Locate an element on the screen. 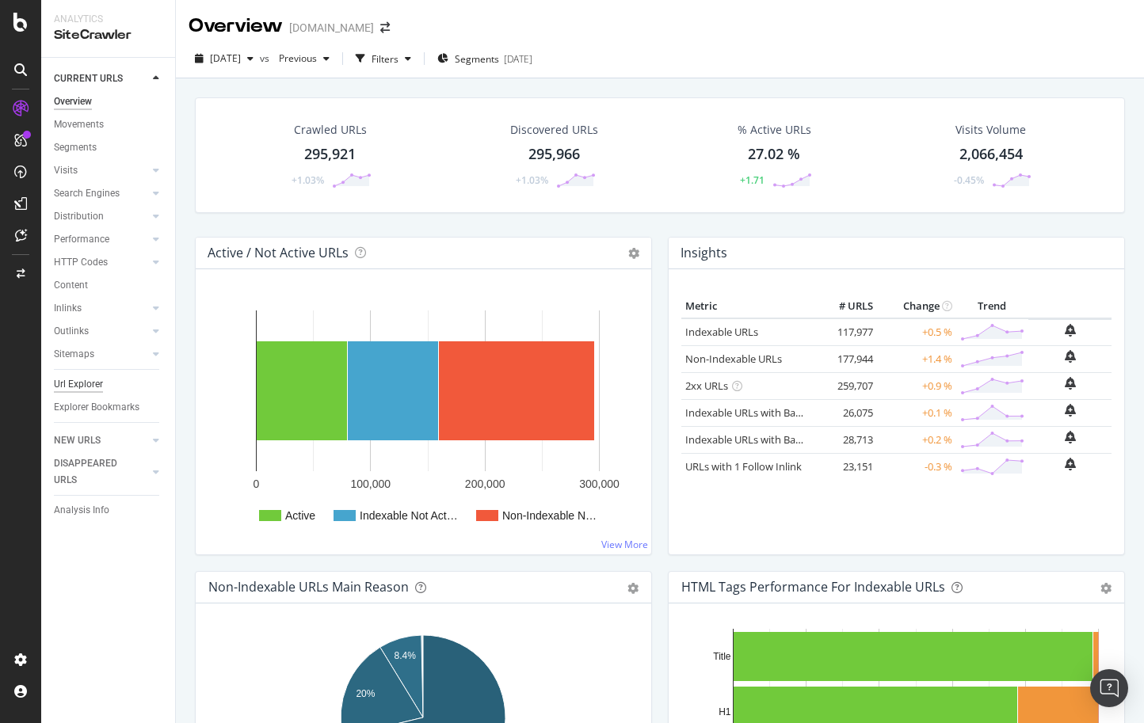 This screenshot has height=723, width=1144. td: +0.9 % is located at coordinates (916, 386).